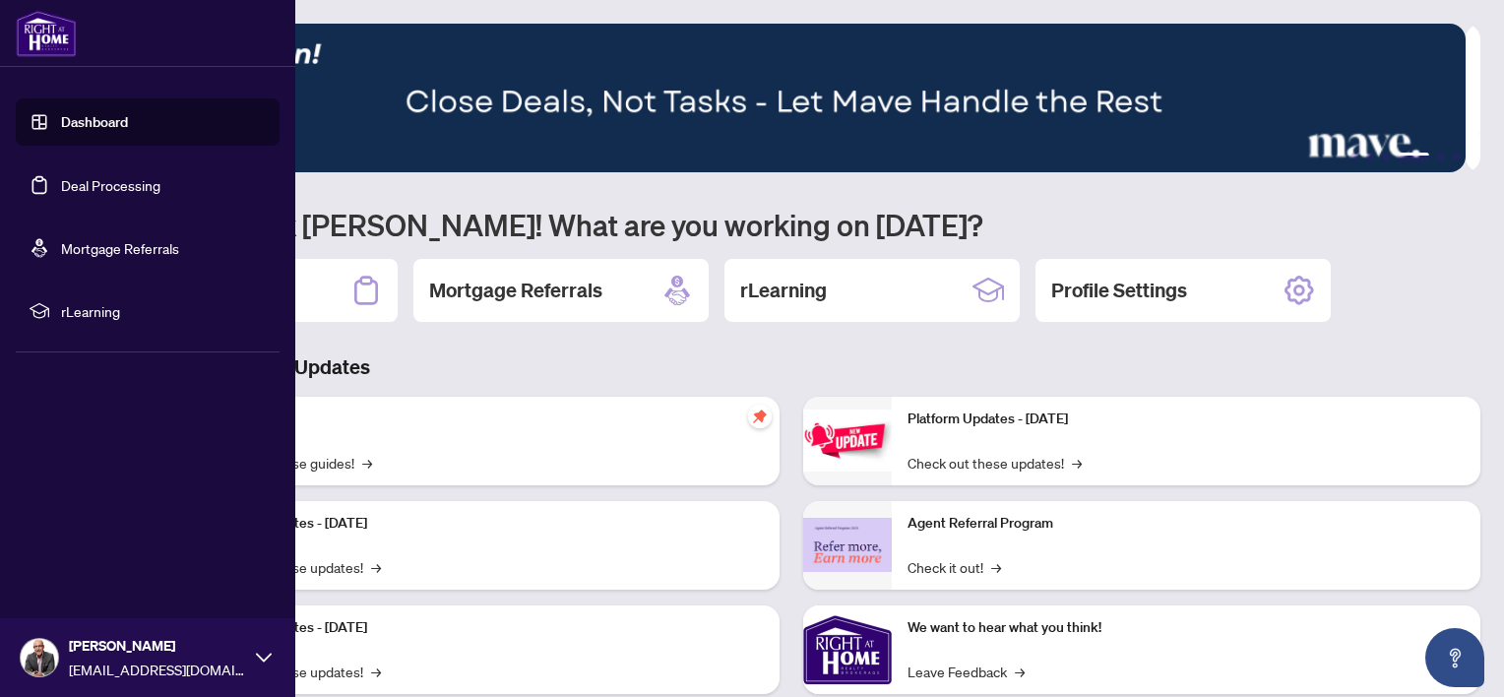  I want to click on a: Dashboard, so click(94, 122).